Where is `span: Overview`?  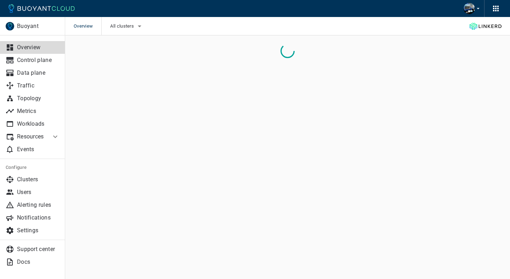
span: Overview is located at coordinates (88, 26).